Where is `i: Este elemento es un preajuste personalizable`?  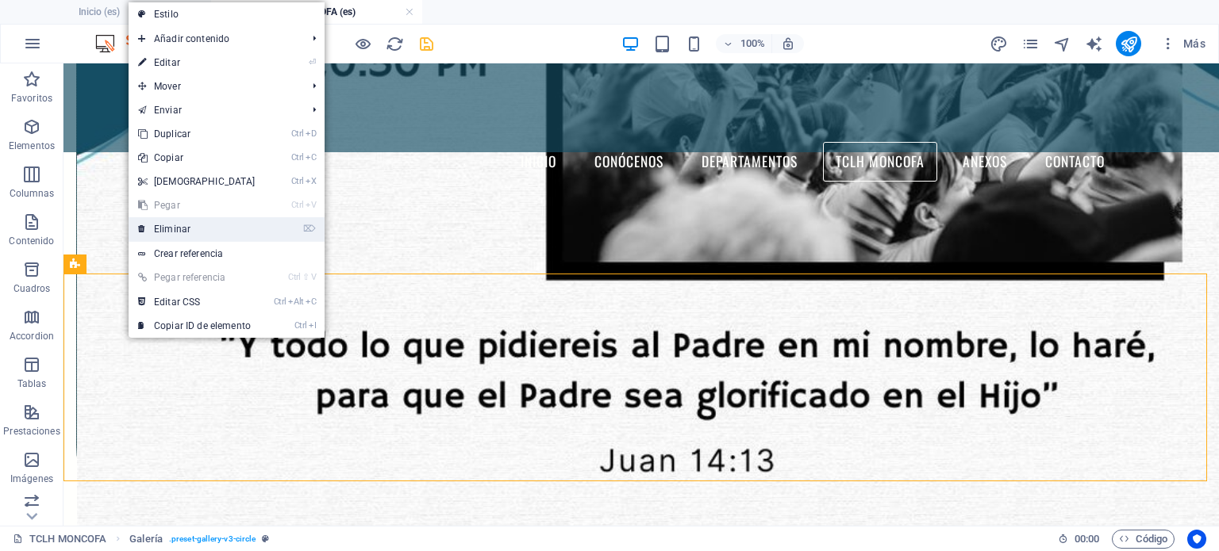
i: Este elemento es un preajuste personalizable is located at coordinates (265, 539).